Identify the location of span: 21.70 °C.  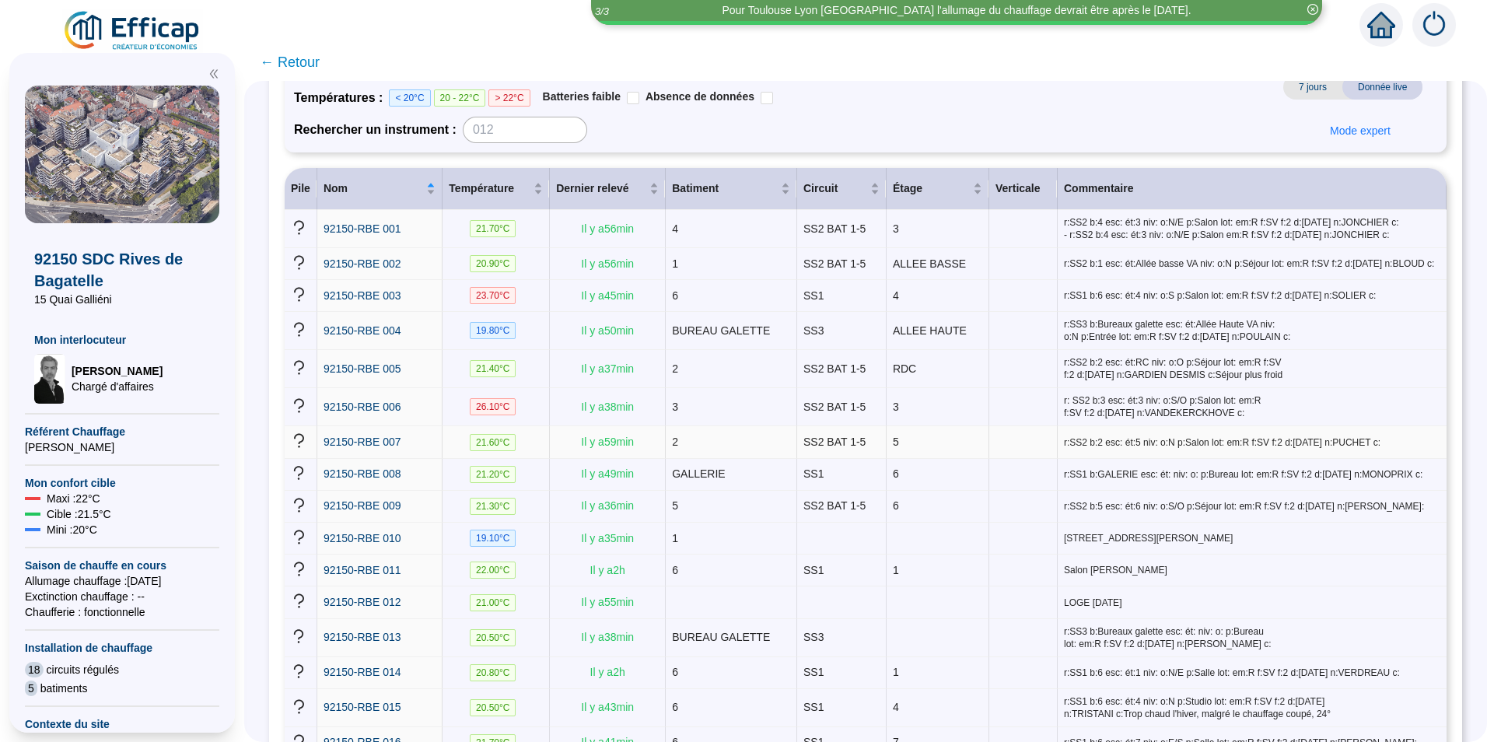
(493, 229).